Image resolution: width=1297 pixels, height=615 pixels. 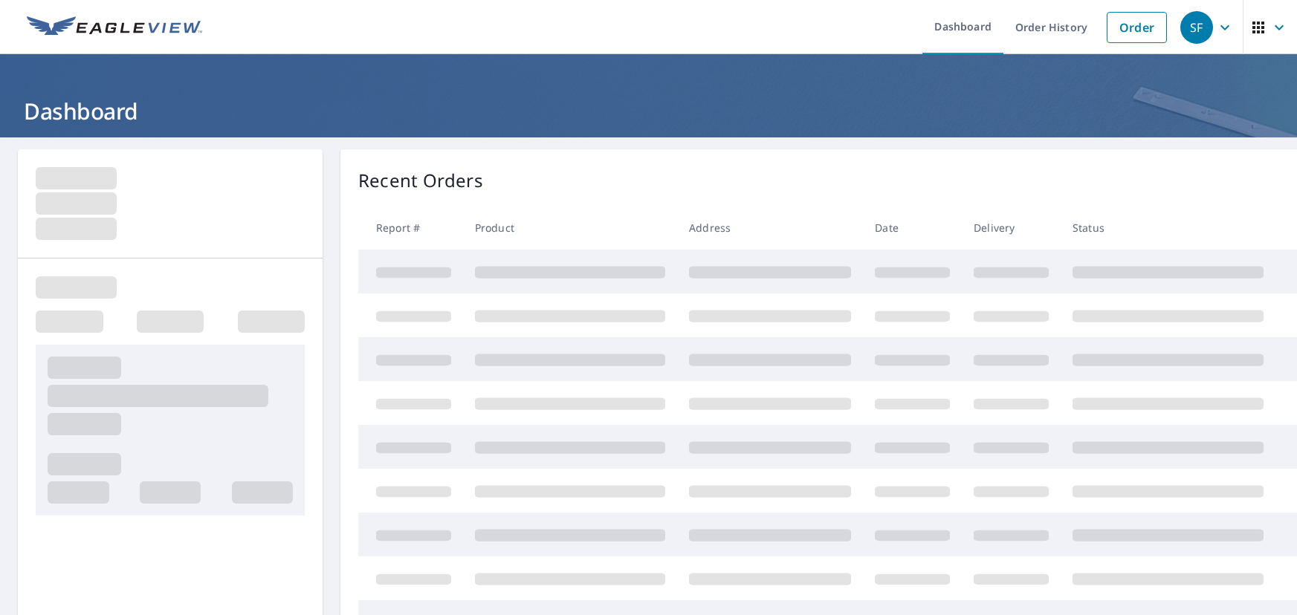 What do you see at coordinates (421, 181) in the screenshot?
I see `p: Recent Orders` at bounding box center [421, 181].